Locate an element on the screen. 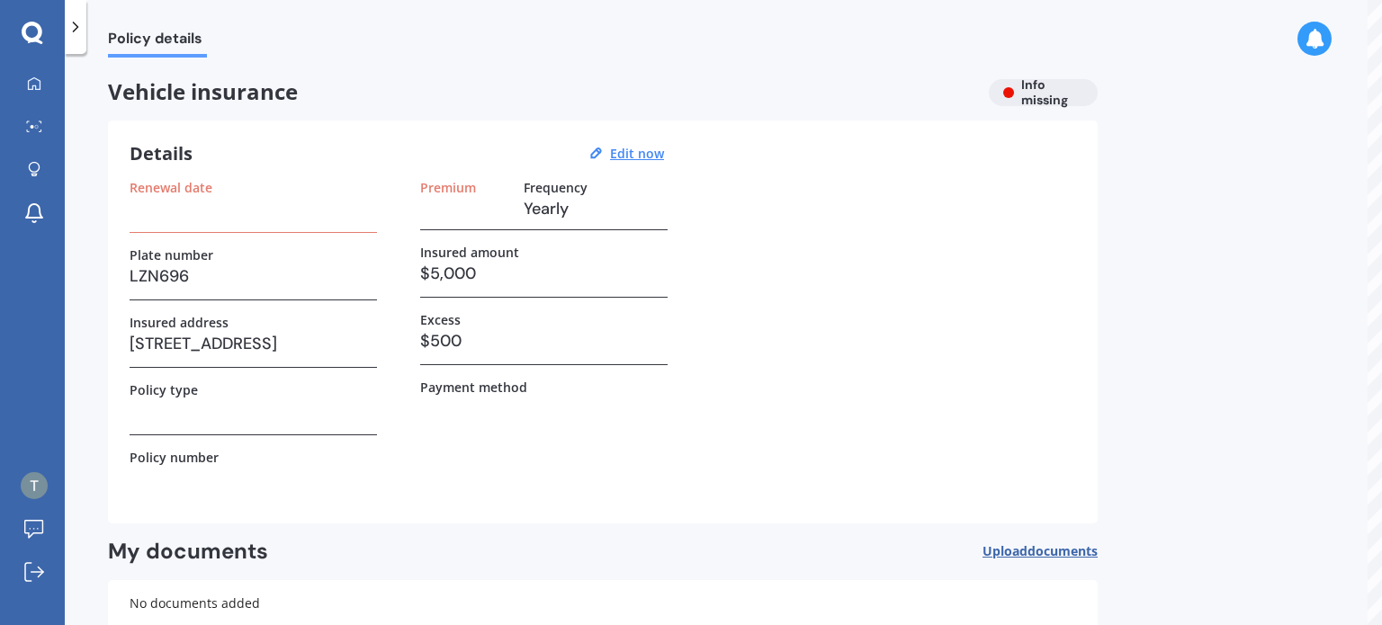  label: Plate number is located at coordinates (171, 255).